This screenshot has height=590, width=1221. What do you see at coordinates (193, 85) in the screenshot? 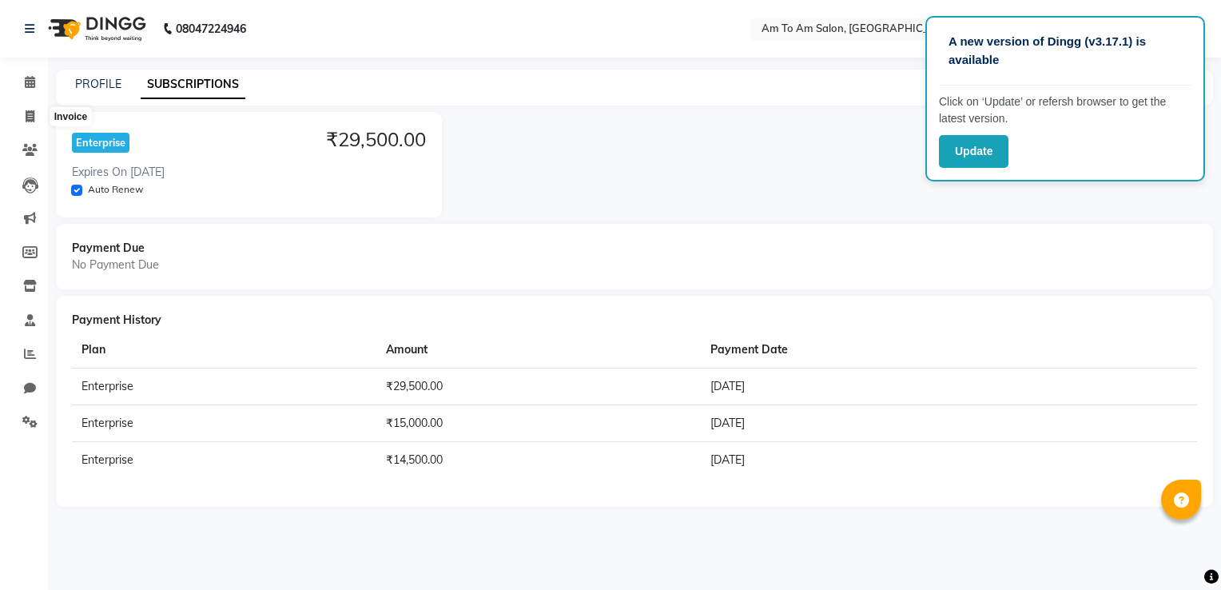
I see `a: SUBSCRIPTIONS` at bounding box center [193, 85].